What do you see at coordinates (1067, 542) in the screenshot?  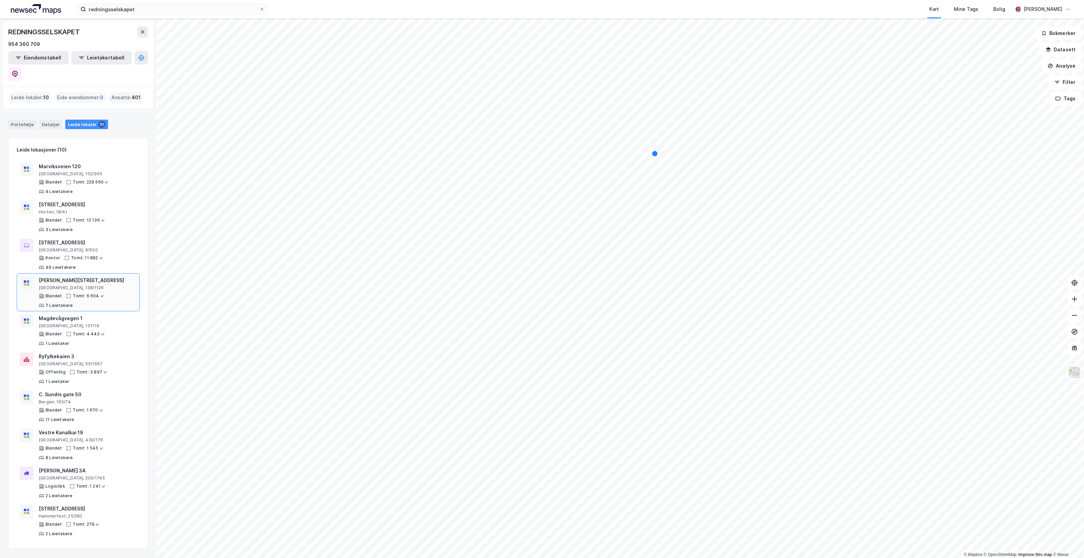 I see `div: Chat Widget` at bounding box center [1067, 542].